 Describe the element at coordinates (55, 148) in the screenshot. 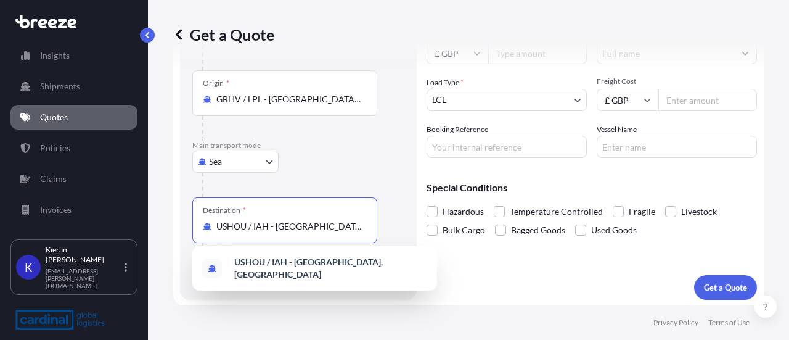

I see `p: Policies` at that location.